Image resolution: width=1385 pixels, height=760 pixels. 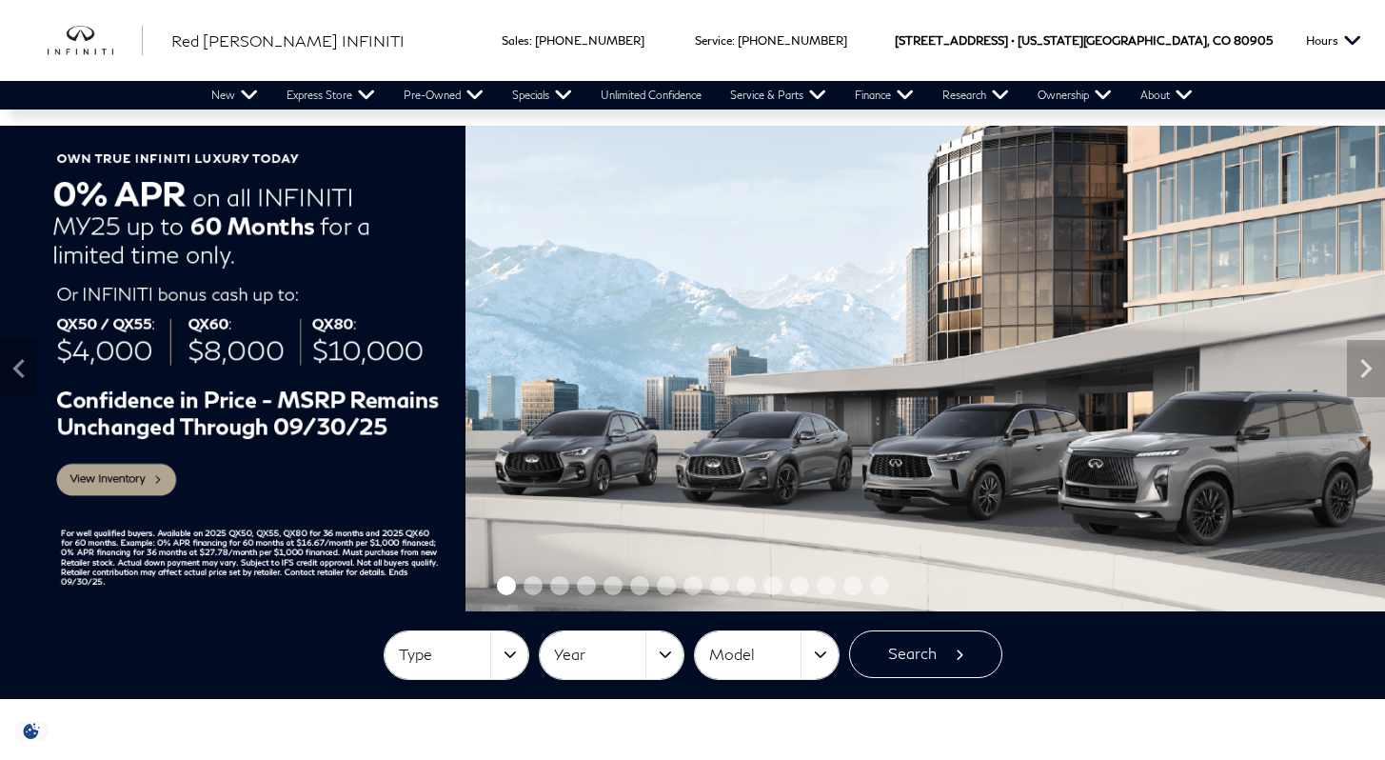 I want to click on span: Service, so click(x=713, y=40).